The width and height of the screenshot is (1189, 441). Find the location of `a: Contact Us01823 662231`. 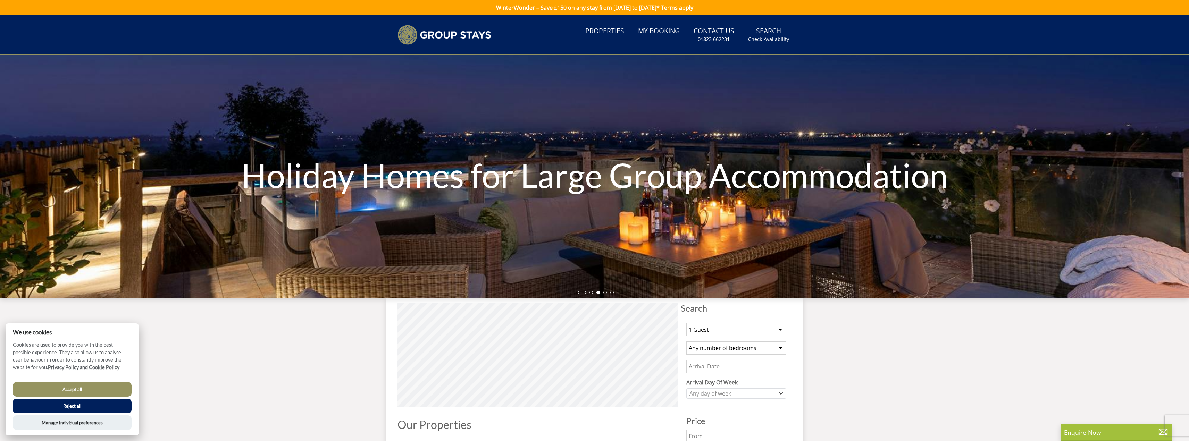

a: Contact Us01823 662231 is located at coordinates (714, 35).